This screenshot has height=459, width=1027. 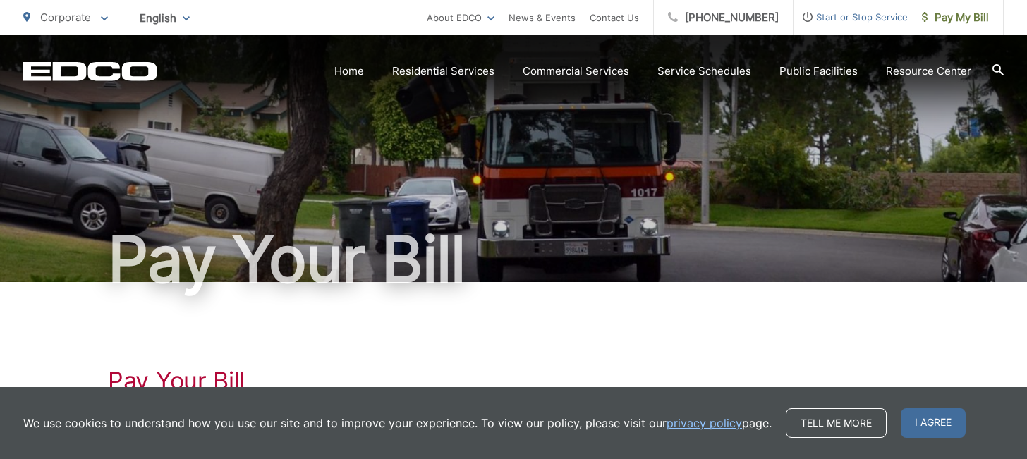 I want to click on a: privacy policy, so click(x=704, y=423).